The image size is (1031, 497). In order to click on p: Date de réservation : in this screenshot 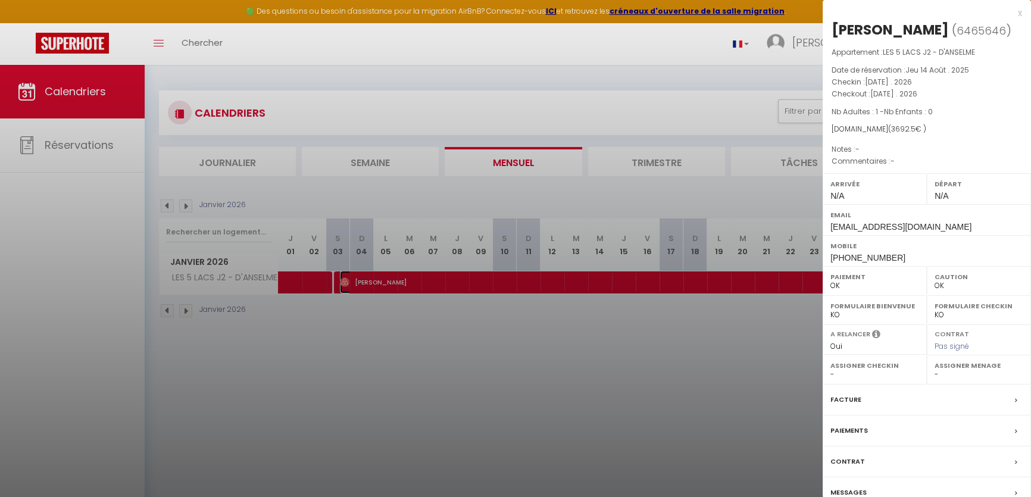, I will do `click(927, 70)`.